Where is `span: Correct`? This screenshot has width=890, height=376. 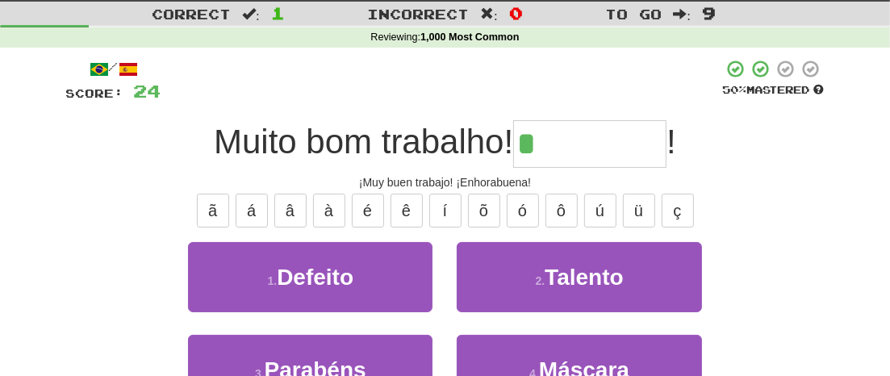 span: Correct is located at coordinates (191, 14).